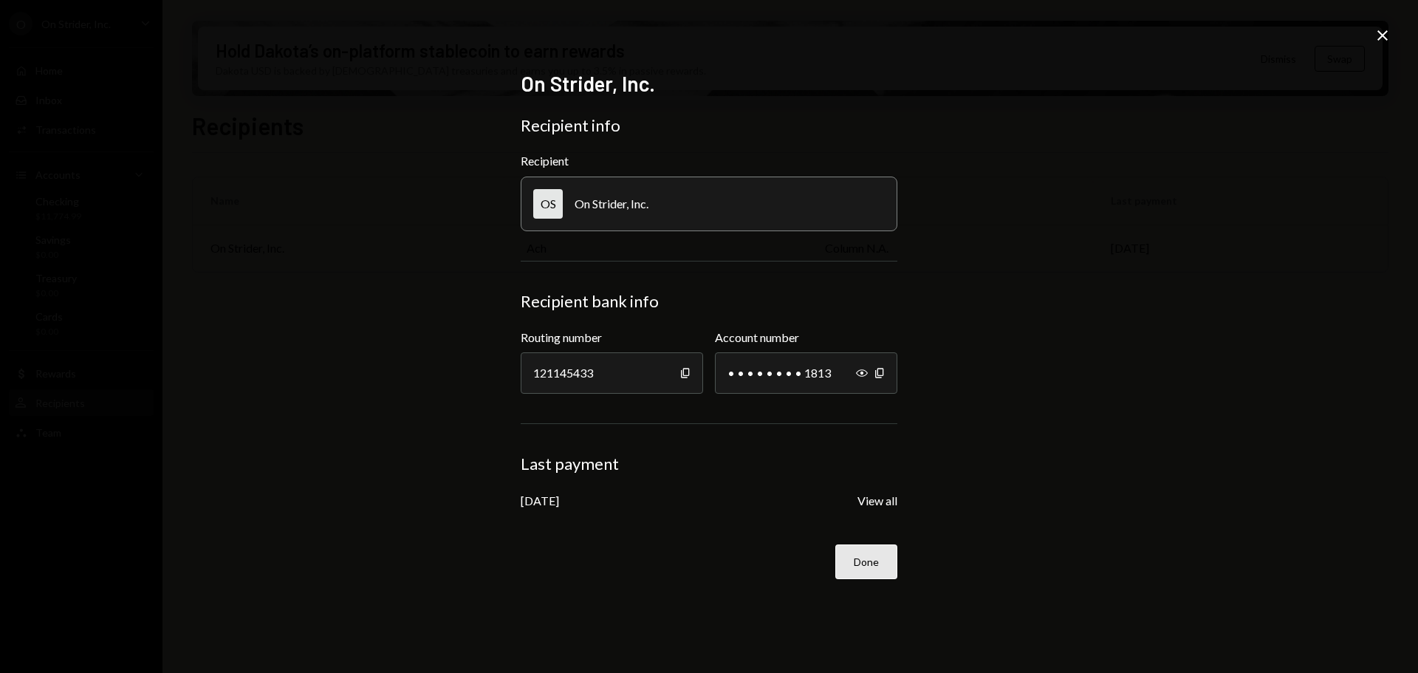  What do you see at coordinates (611, 373) in the screenshot?
I see `div: 121145433` at bounding box center [611, 373].